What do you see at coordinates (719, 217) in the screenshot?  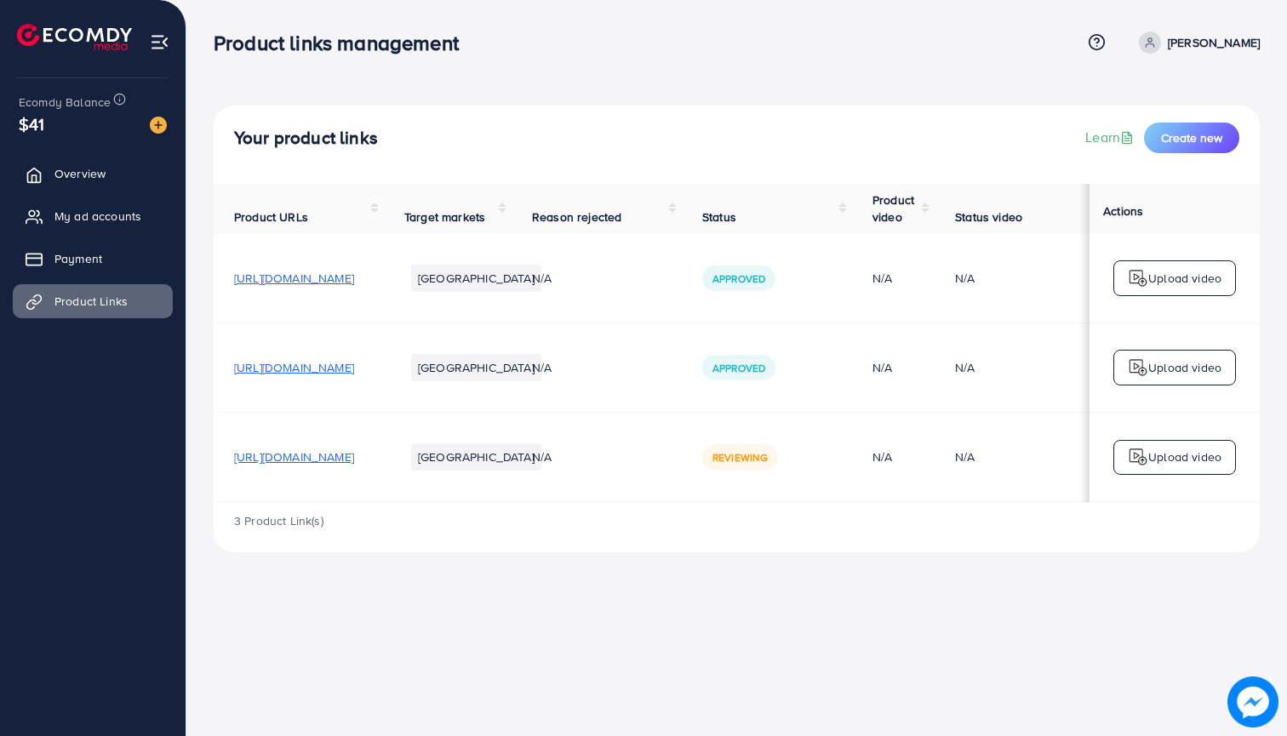 I see `span: Status` at bounding box center [719, 217].